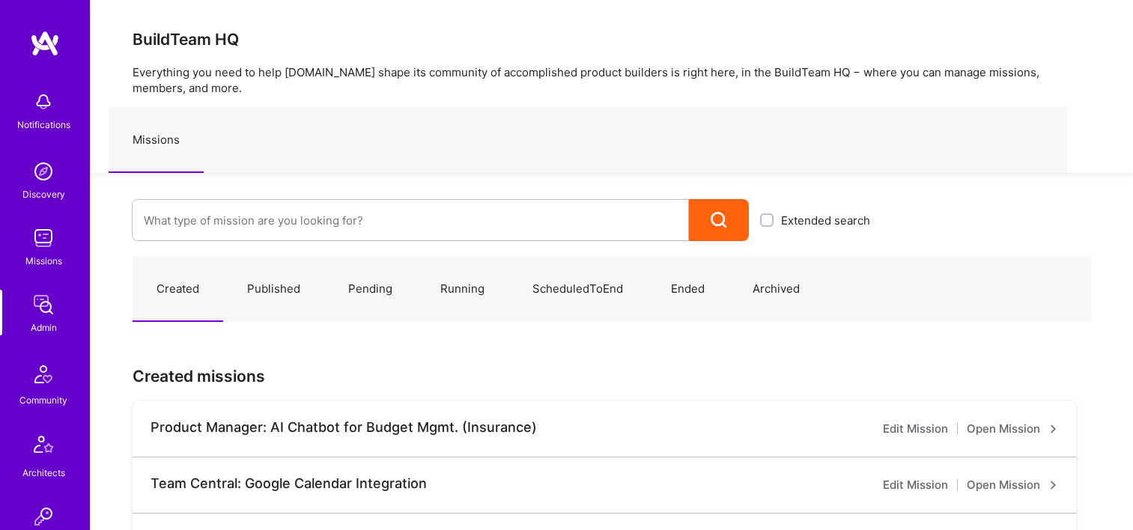  I want to click on img: discovery, so click(43, 172).